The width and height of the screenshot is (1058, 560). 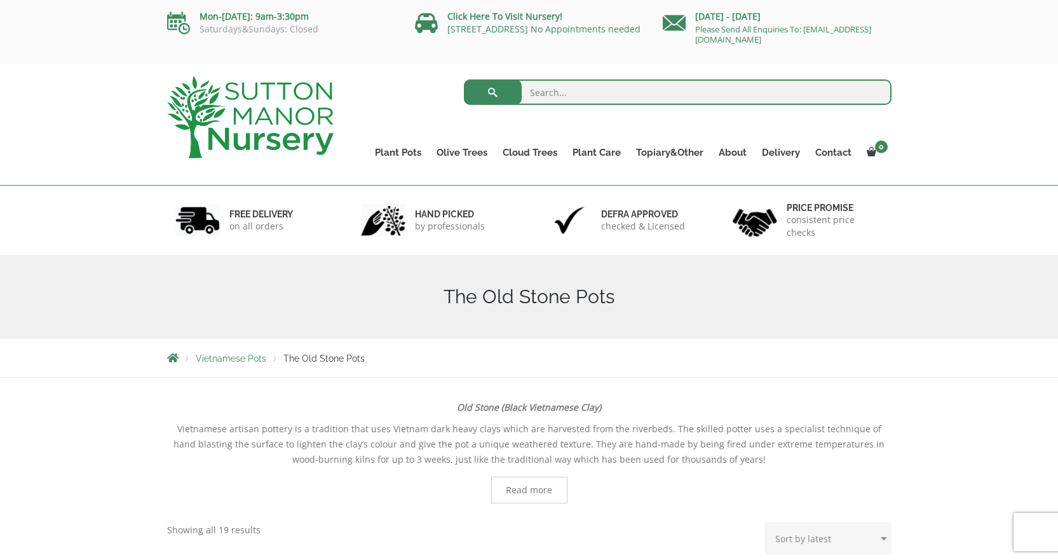 I want to click on p: checked & Licensed, so click(x=643, y=226).